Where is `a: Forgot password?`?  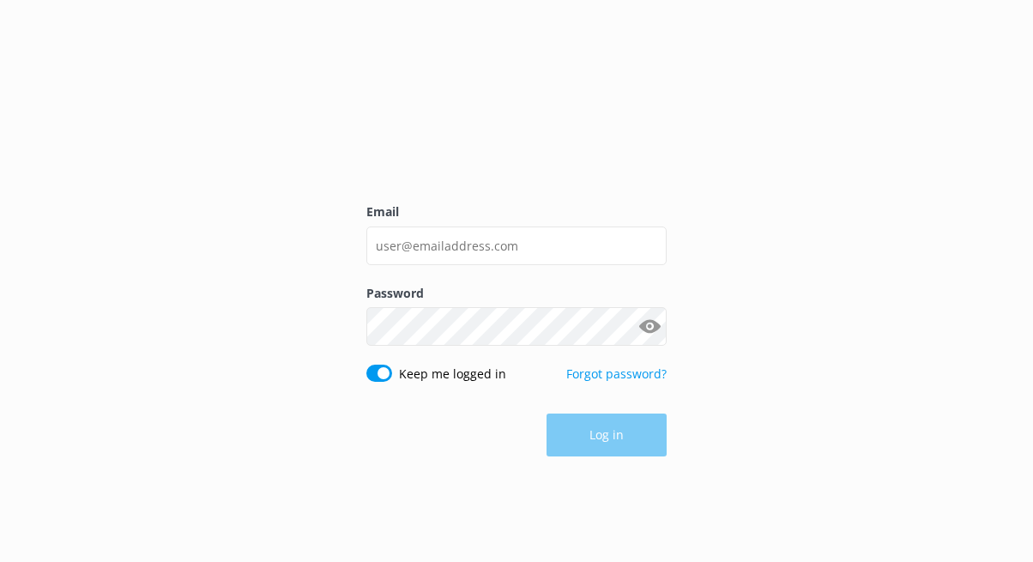
a: Forgot password? is located at coordinates (616, 373).